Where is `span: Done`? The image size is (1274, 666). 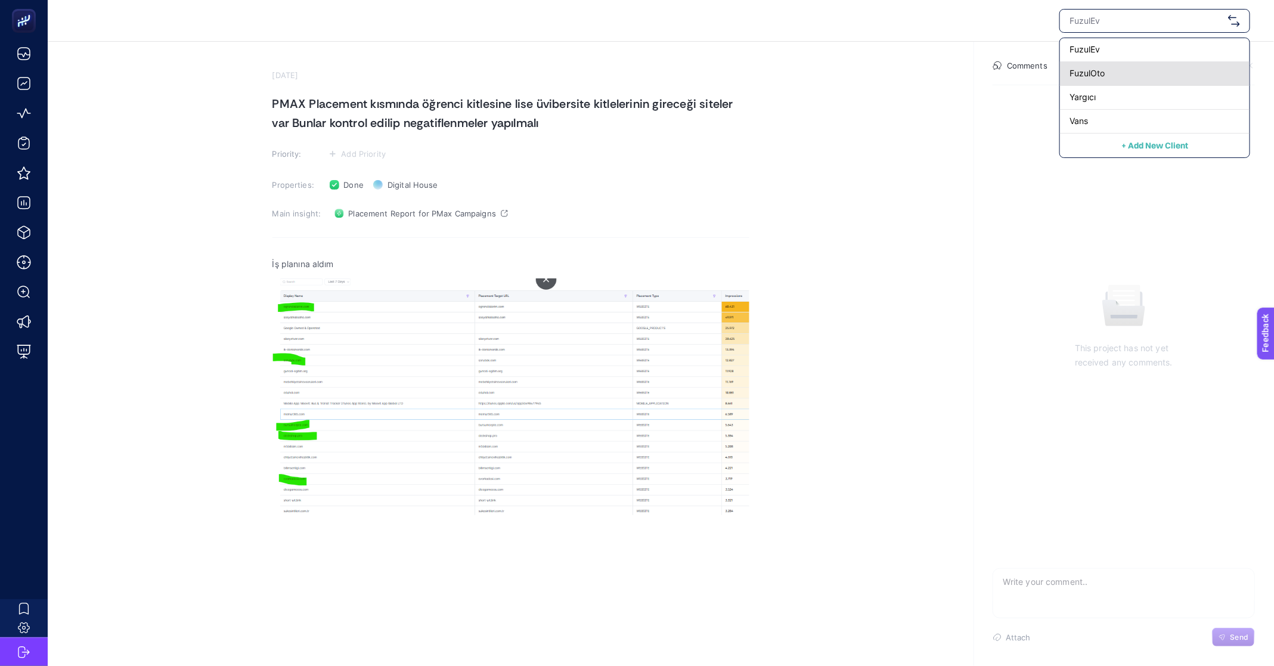
span: Done is located at coordinates (354, 185).